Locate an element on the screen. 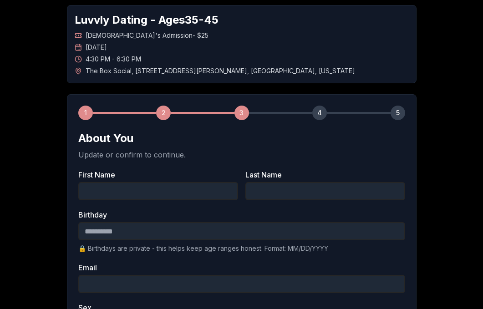 This screenshot has height=309, width=483. div: 3 is located at coordinates (242, 113).